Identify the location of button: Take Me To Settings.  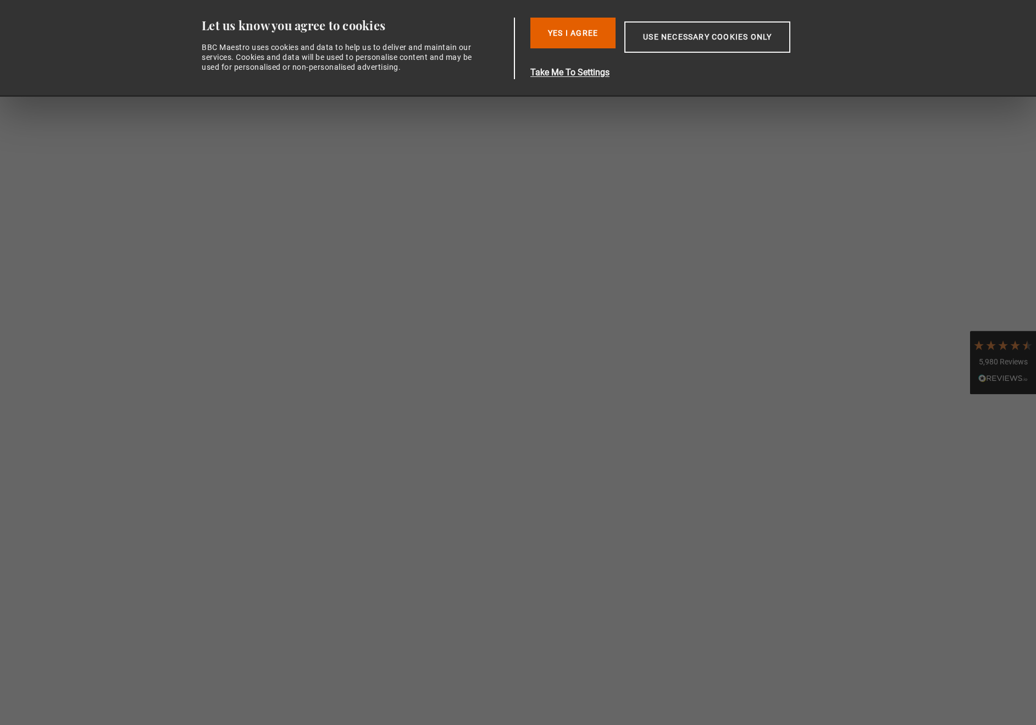
(687, 73).